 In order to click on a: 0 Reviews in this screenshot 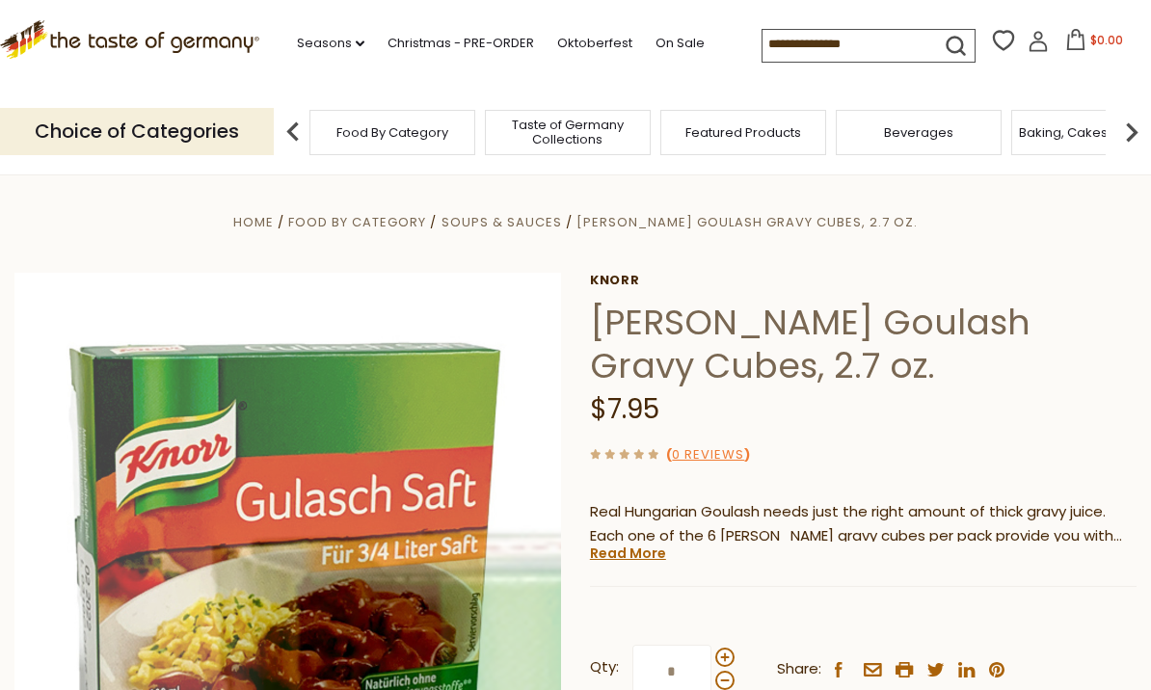, I will do `click(707, 455)`.